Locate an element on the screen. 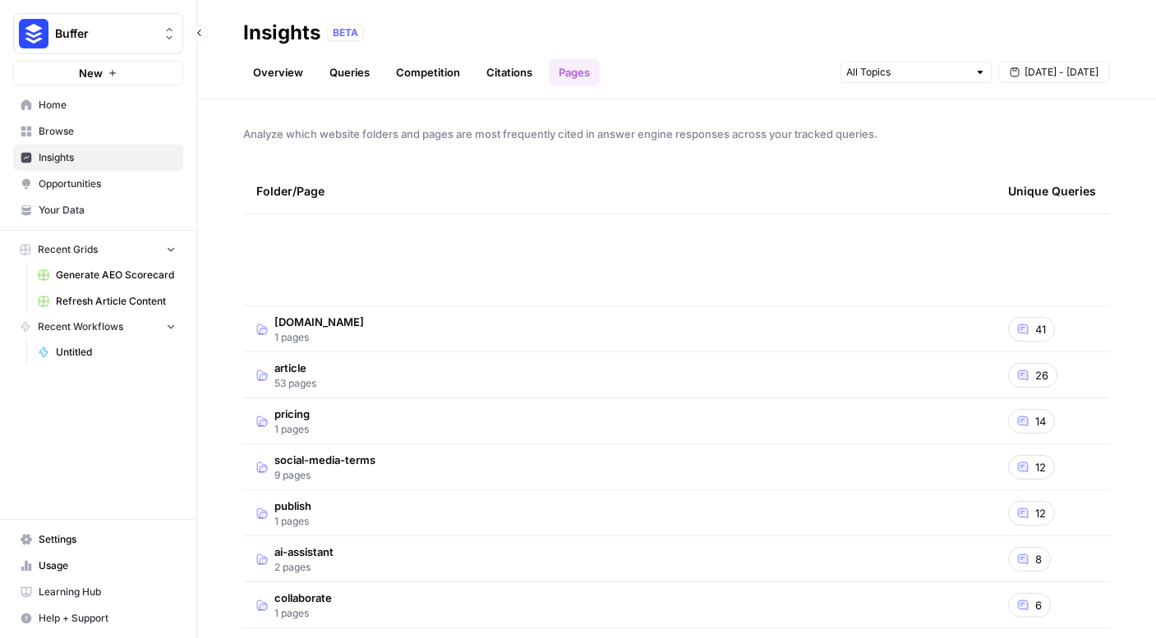  span: collaborate is located at coordinates (303, 598).